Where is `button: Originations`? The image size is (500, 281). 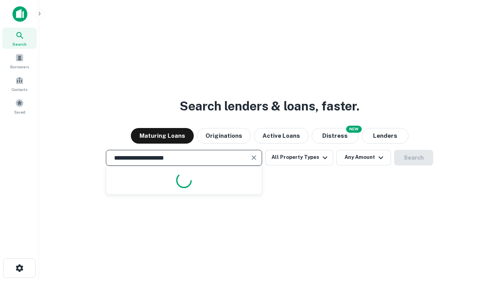 button: Originations is located at coordinates (224, 136).